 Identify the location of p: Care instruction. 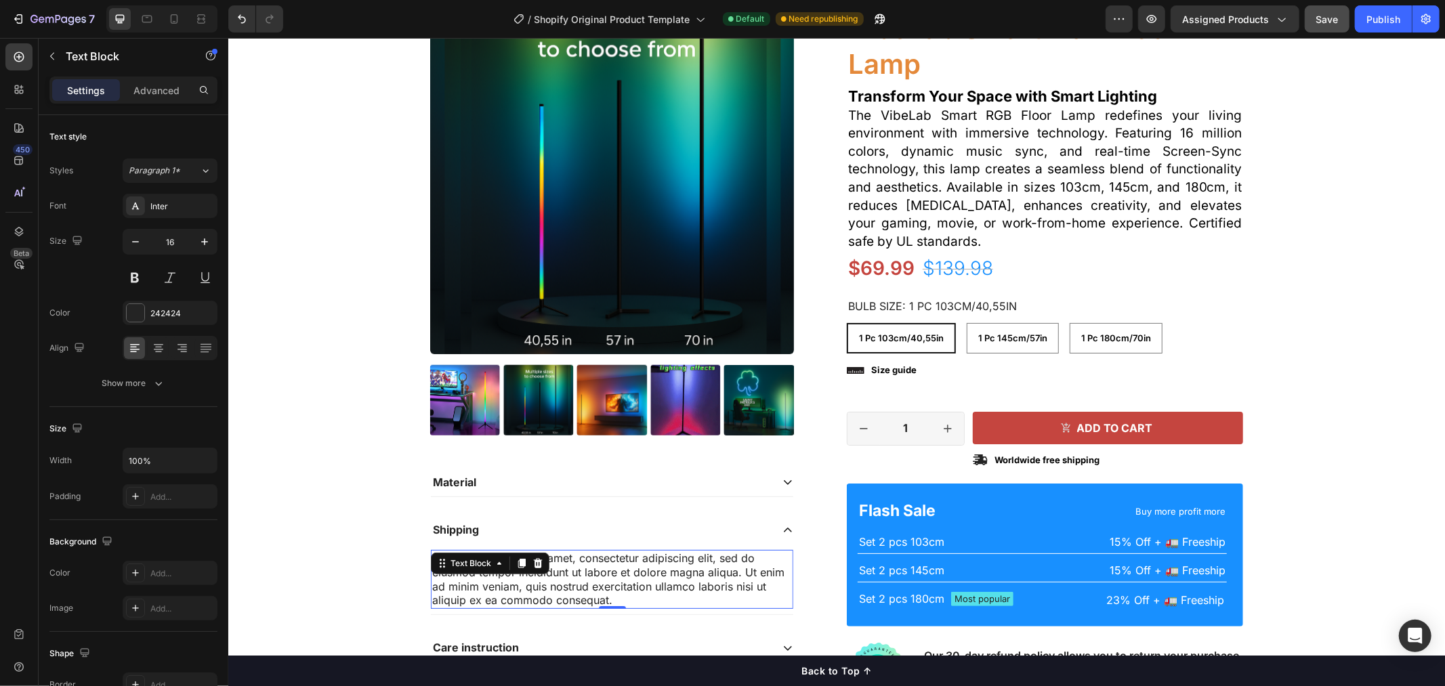
(247, 610).